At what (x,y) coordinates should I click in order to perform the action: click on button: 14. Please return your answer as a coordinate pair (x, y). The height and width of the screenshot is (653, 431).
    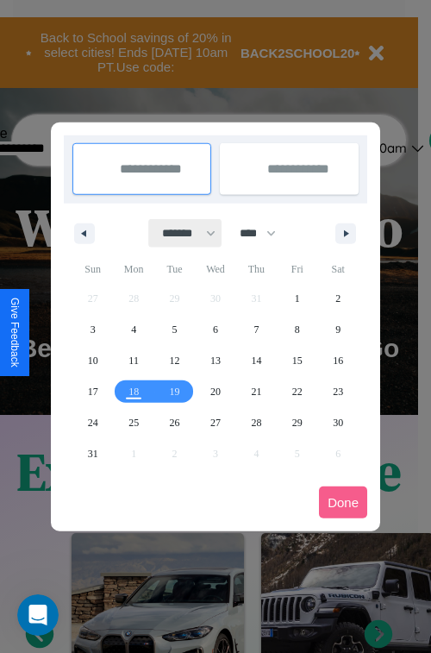
    Looking at the image, I should click on (256, 360).